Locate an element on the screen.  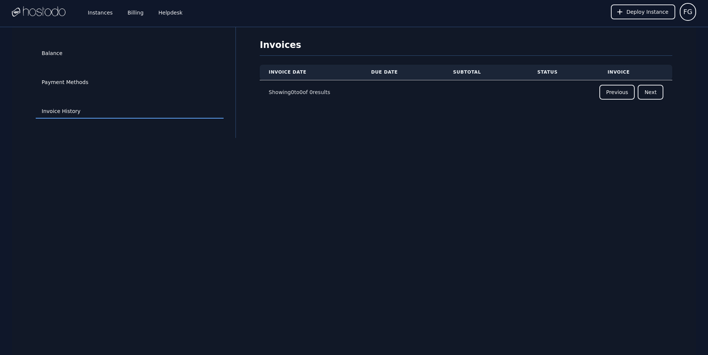
th: Due Date is located at coordinates (403, 72).